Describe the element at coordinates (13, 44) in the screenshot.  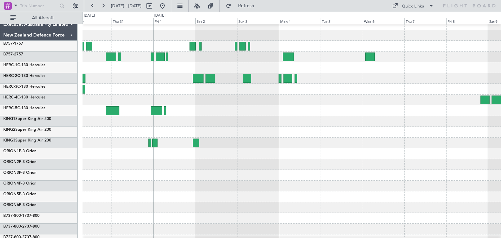
I see `a: B757-1757` at that location.